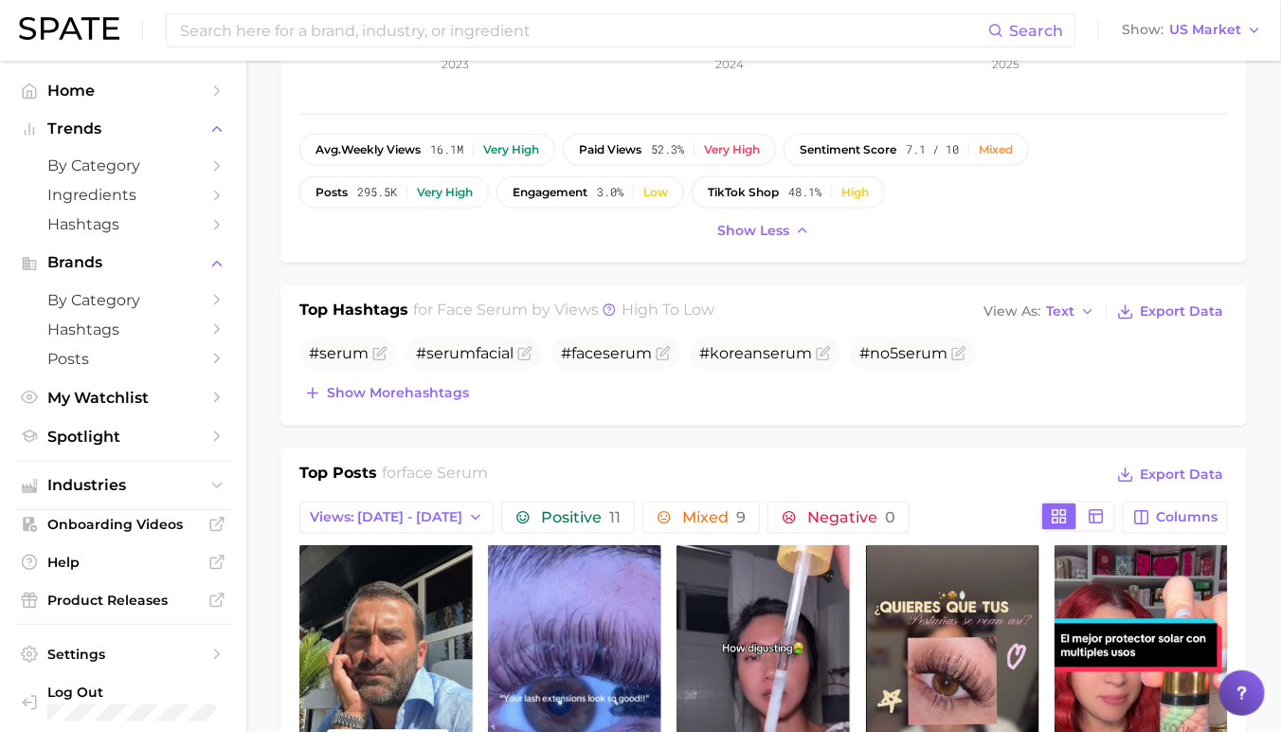 The height and width of the screenshot is (732, 1281). Describe the element at coordinates (368, 150) in the screenshot. I see `span: weekly views` at that location.